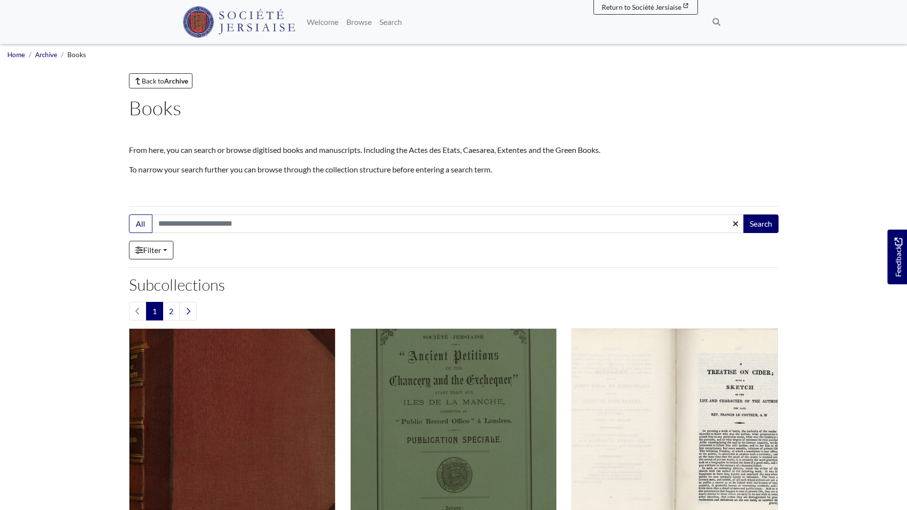 Image resolution: width=907 pixels, height=510 pixels. Describe the element at coordinates (454, 169) in the screenshot. I see `p: To narrow your search further you can browse through the collection structure before entering a s...` at that location.